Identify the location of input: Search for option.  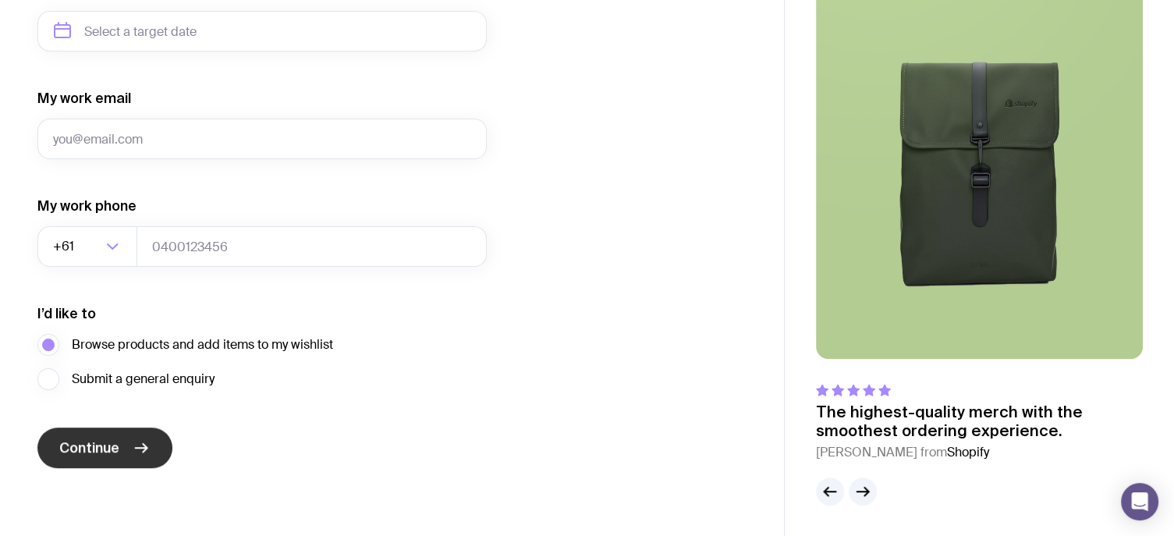
(89, 246).